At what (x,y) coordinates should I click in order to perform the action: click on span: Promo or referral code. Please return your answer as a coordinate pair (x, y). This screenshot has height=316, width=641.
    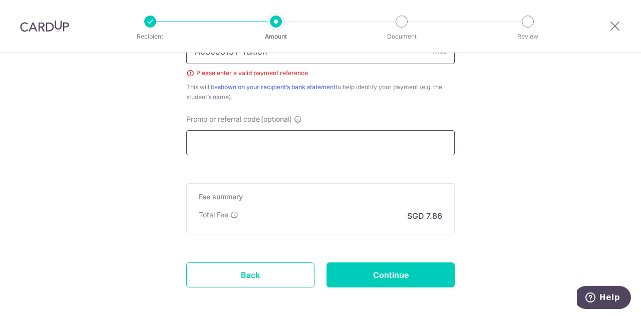
    Looking at the image, I should click on (223, 119).